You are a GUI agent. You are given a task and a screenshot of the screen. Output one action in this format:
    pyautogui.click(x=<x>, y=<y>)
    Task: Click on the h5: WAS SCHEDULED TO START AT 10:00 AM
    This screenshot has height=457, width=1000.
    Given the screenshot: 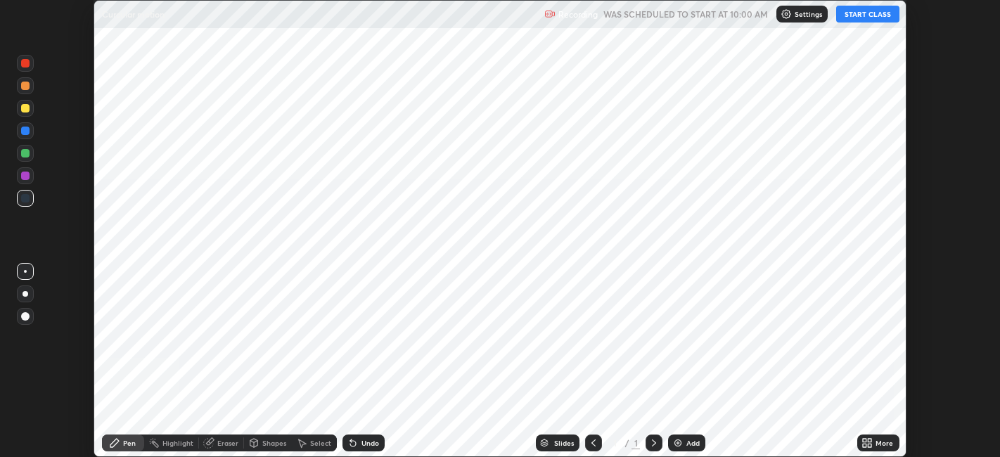 What is the action you would take?
    pyautogui.click(x=686, y=14)
    